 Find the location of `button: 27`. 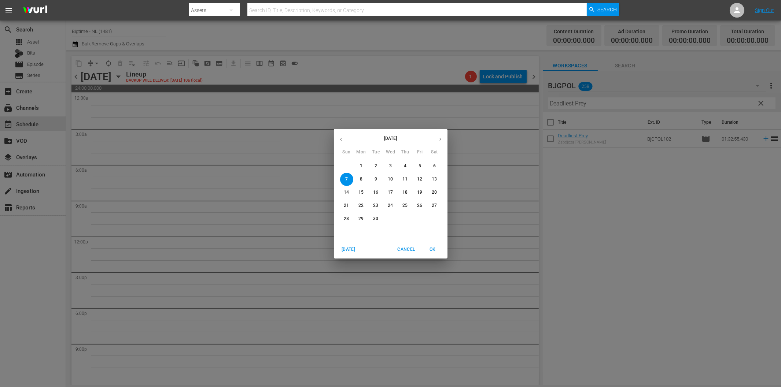

button: 27 is located at coordinates (434, 206).